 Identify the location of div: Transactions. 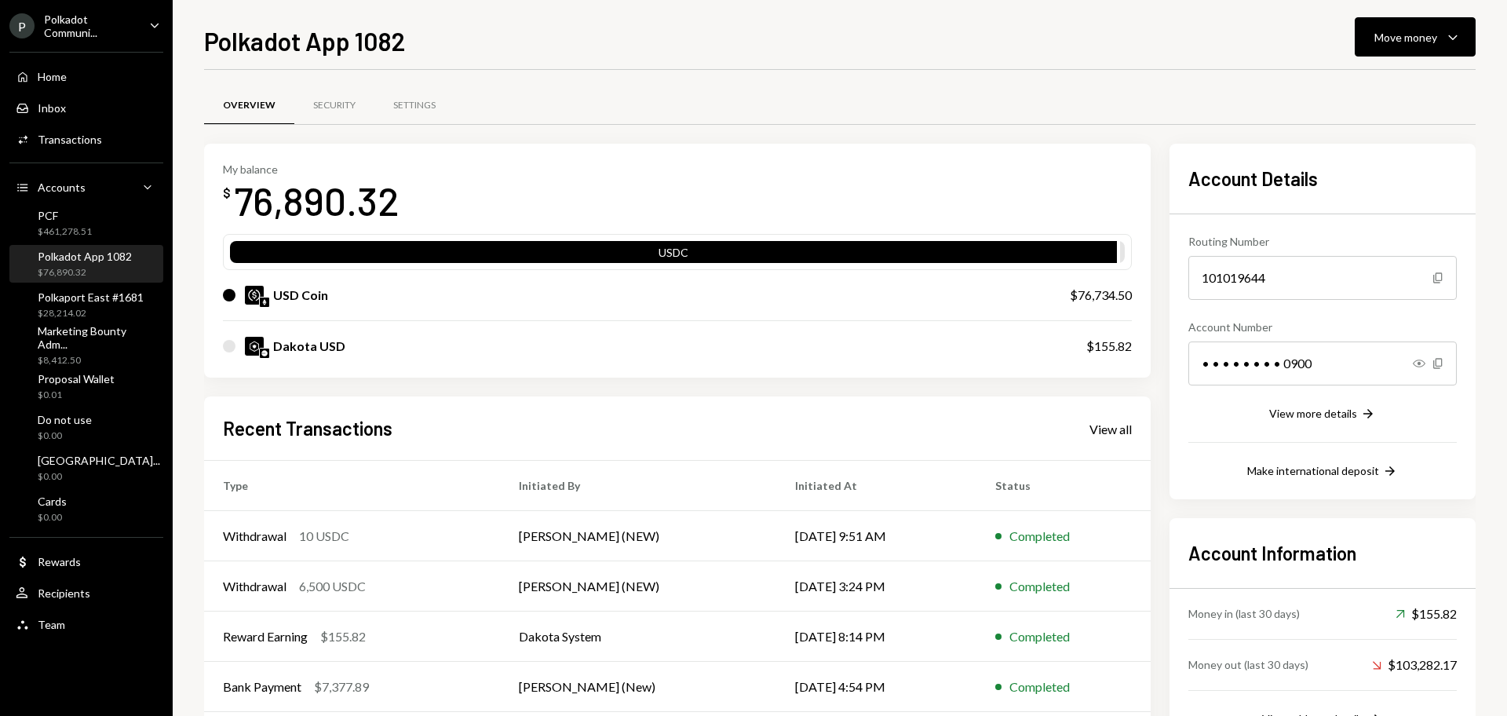
(70, 139).